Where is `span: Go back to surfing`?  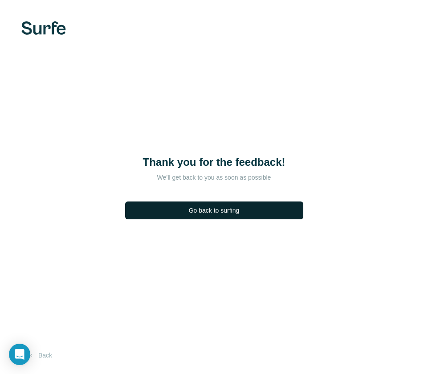
span: Go back to surfing is located at coordinates (214, 210).